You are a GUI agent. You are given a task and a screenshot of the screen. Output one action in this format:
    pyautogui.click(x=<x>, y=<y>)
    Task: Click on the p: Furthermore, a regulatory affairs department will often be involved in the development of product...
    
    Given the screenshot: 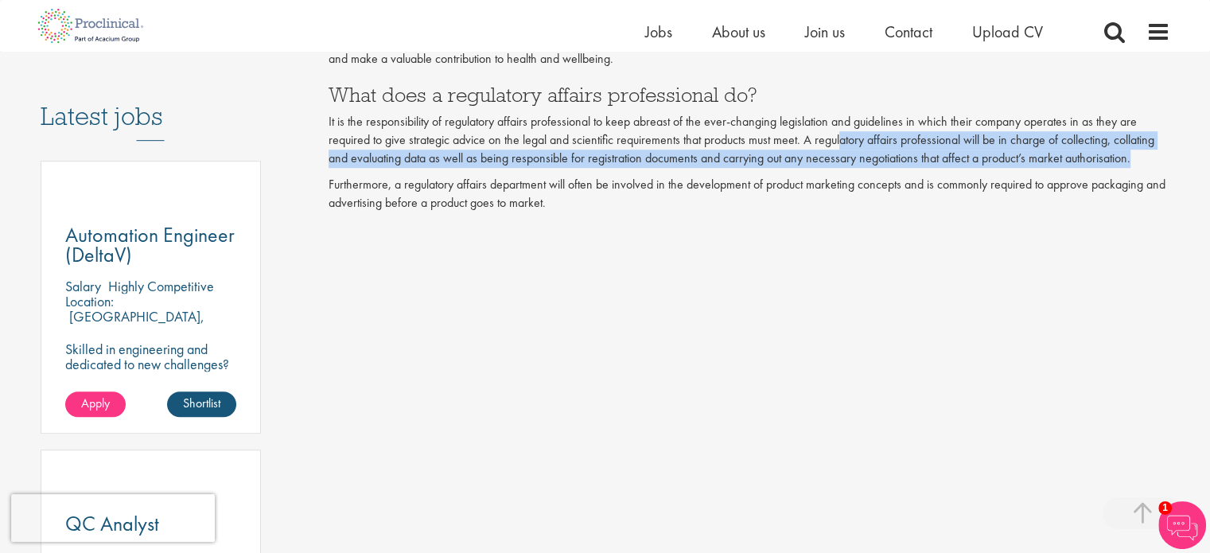 What is the action you would take?
    pyautogui.click(x=749, y=194)
    